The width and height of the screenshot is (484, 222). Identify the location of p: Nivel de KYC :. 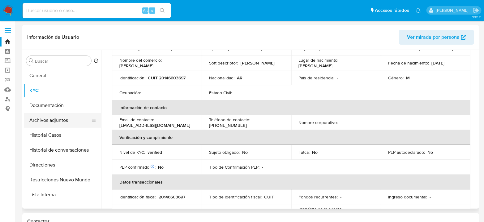
(132, 152).